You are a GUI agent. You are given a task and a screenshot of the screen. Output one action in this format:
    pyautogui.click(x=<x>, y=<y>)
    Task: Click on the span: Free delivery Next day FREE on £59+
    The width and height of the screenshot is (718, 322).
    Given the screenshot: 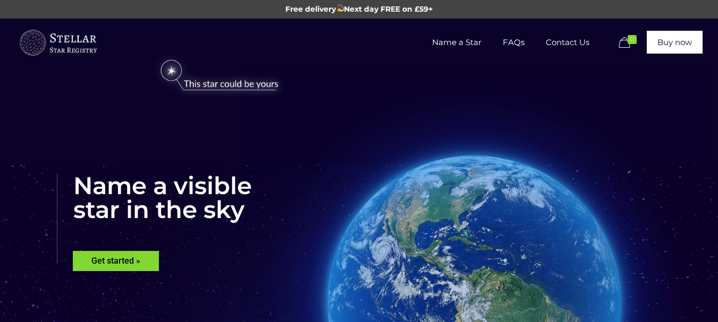 What is the action you would take?
    pyautogui.click(x=359, y=9)
    